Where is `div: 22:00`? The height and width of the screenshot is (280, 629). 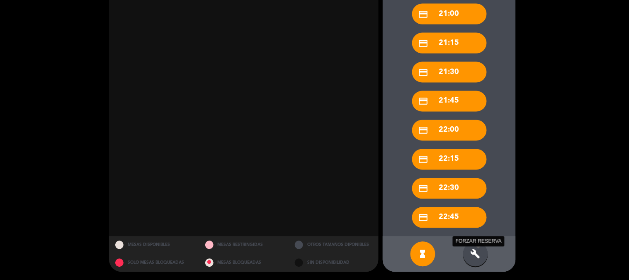 div: 22:00 is located at coordinates (450, 130).